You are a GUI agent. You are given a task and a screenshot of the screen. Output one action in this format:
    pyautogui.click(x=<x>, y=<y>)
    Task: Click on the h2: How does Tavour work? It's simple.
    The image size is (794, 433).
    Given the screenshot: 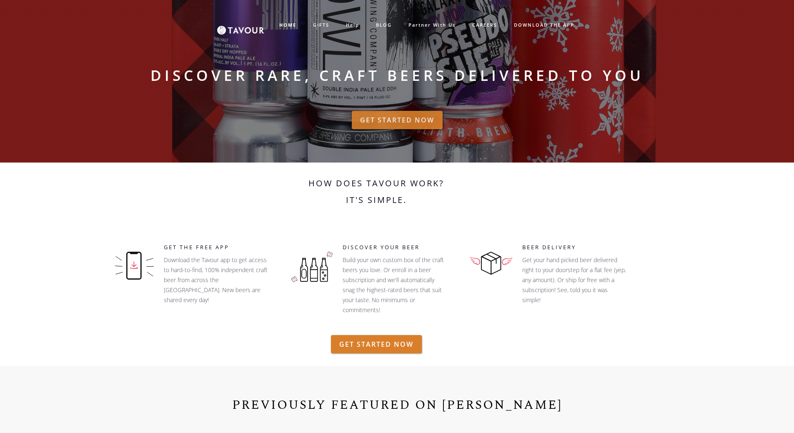 What is the action you would take?
    pyautogui.click(x=376, y=196)
    